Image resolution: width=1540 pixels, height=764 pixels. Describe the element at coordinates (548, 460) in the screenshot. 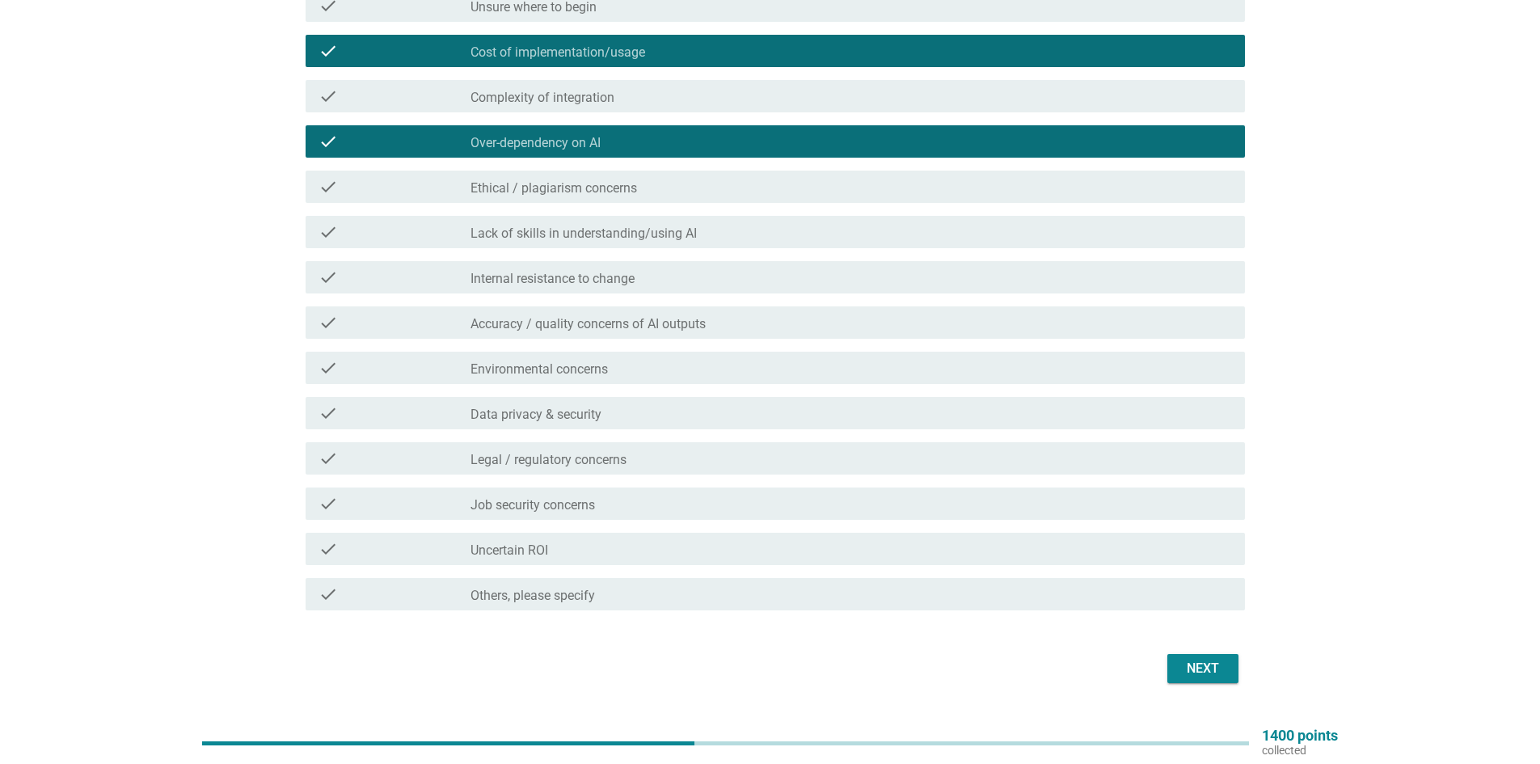

I see `label: Legal / regulatory concerns` at that location.